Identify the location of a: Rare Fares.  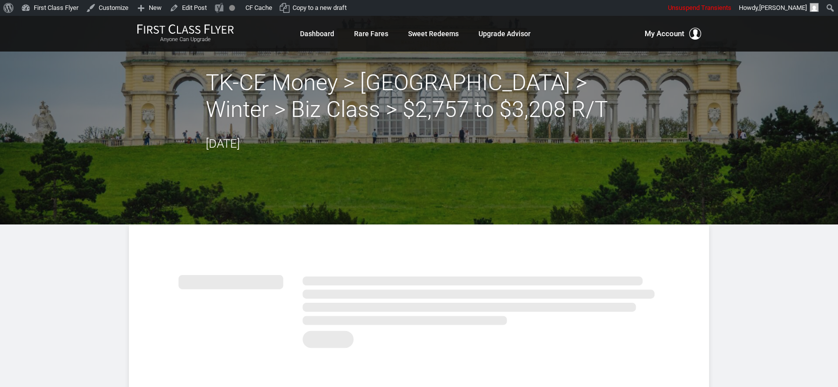
(371, 34).